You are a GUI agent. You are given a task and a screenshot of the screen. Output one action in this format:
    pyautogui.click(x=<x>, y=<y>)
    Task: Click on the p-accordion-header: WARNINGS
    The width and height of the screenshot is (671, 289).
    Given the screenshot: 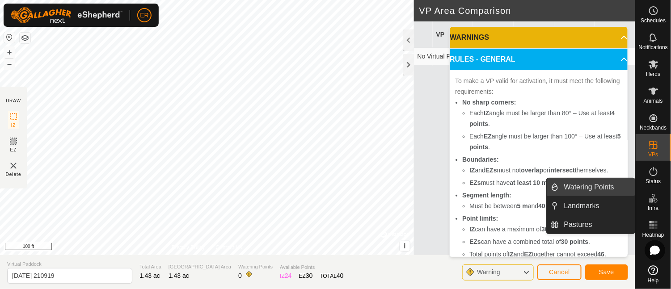 What is the action you would take?
    pyautogui.click(x=539, y=38)
    